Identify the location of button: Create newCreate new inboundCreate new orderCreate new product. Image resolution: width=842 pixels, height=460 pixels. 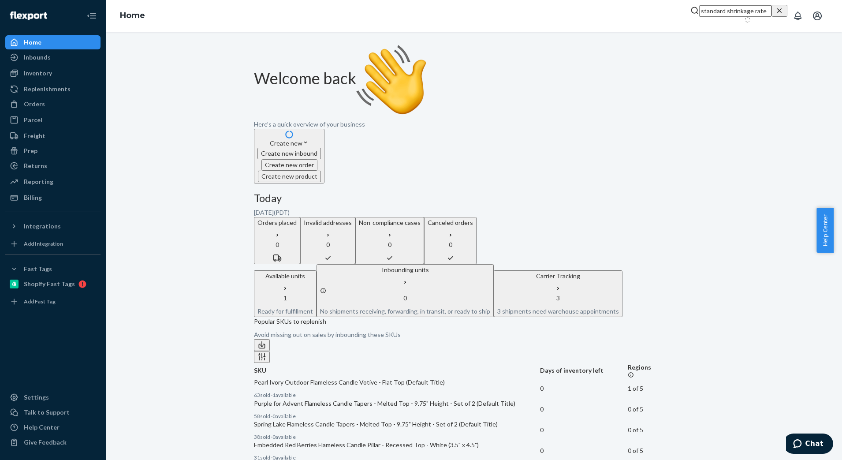
(289, 156).